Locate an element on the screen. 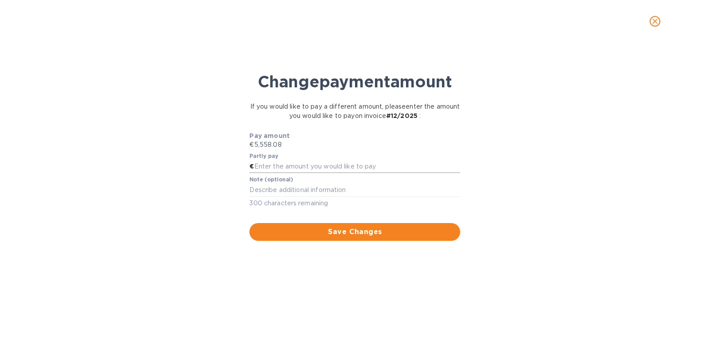  label: Partly pay is located at coordinates (264, 156).